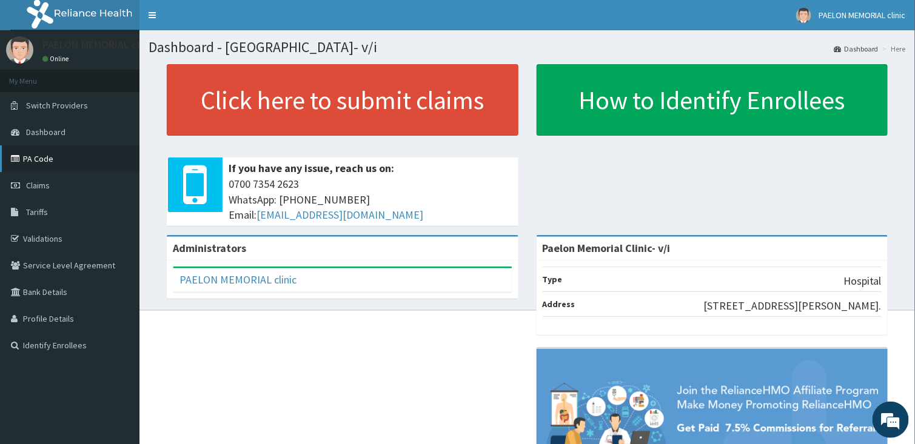 The height and width of the screenshot is (444, 915). Describe the element at coordinates (238, 280) in the screenshot. I see `a: PAELON MEMORIAL clinic` at that location.